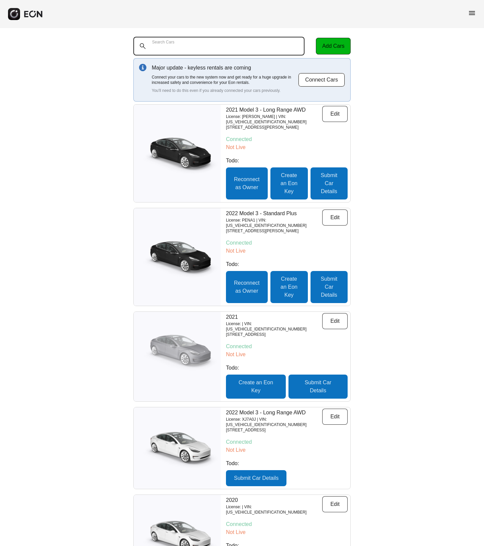  What do you see at coordinates (274, 110) in the screenshot?
I see `p: 2021 Model 3 - Long Range AWD` at bounding box center [274, 110].